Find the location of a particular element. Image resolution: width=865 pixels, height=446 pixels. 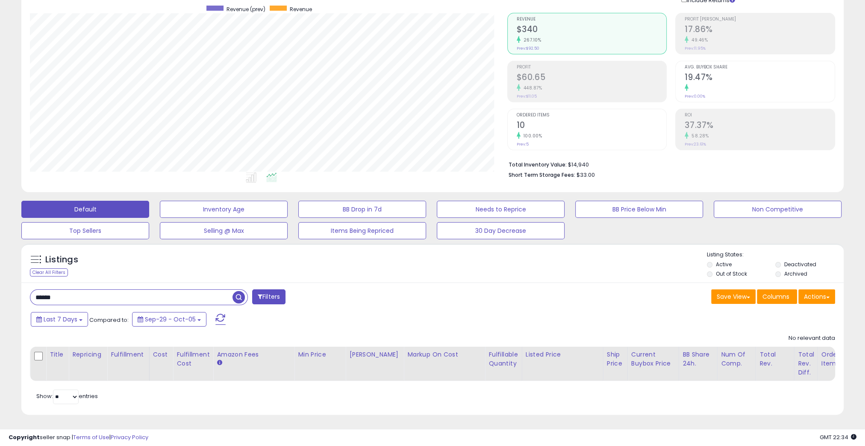

button: BB Price Below Min is located at coordinates (639, 209).